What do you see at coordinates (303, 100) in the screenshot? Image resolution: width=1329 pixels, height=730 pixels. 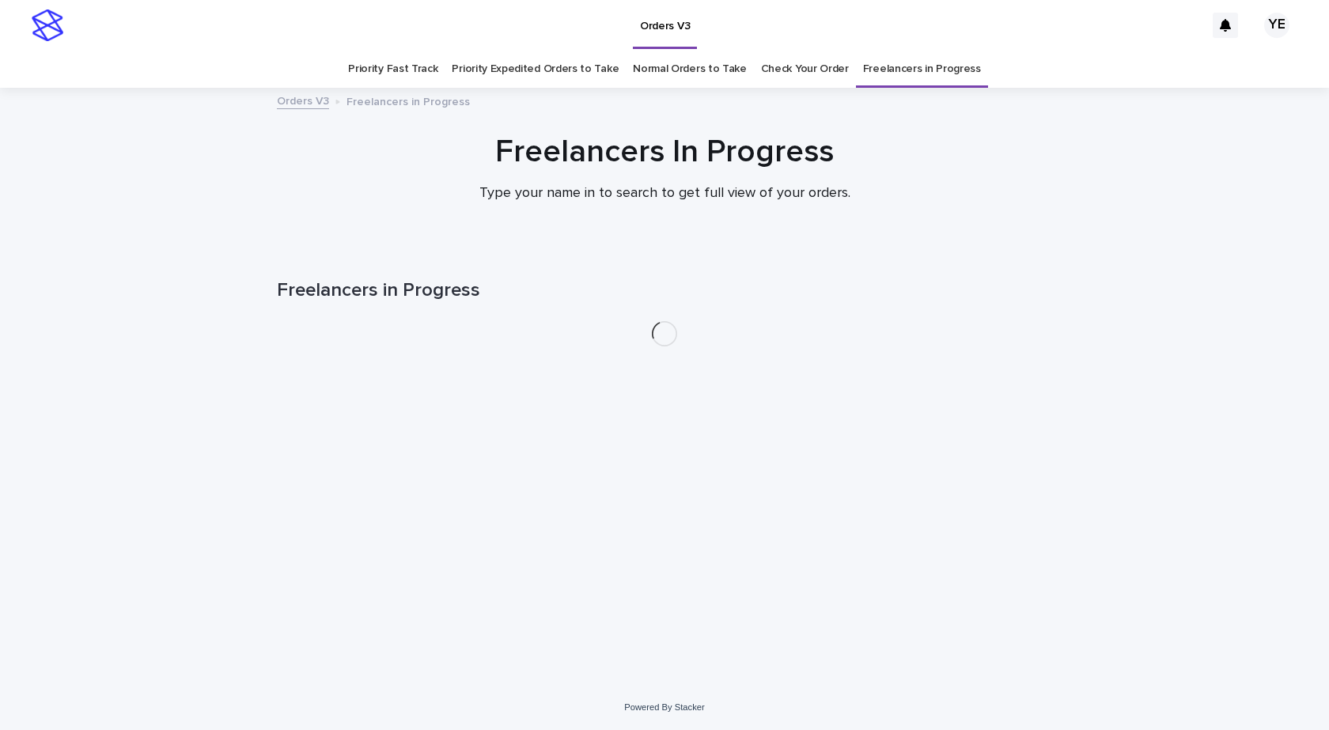 I see `a: Orders V3` at bounding box center [303, 100].